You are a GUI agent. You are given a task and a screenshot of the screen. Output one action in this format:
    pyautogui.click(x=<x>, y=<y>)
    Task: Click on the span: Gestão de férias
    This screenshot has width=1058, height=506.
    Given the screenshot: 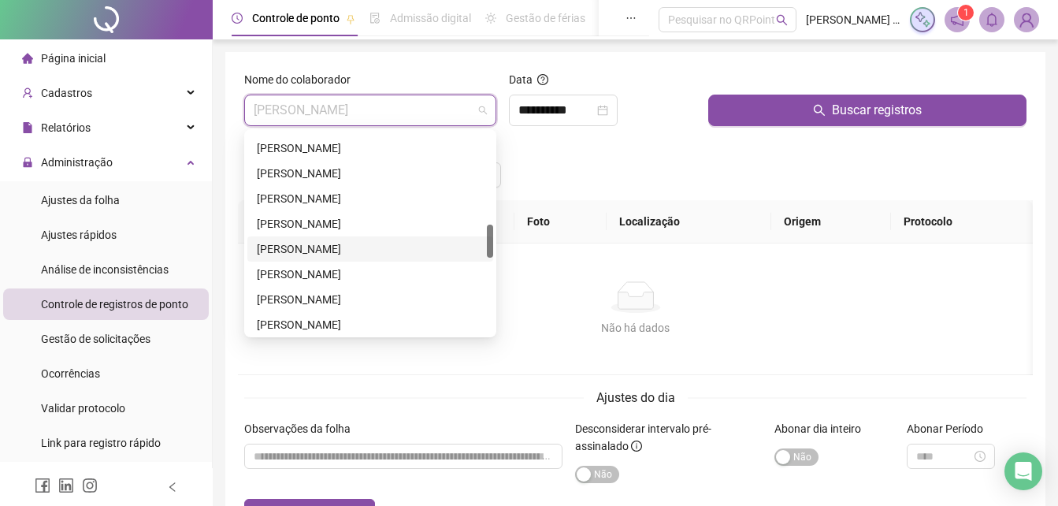 What is the action you would take?
    pyautogui.click(x=545, y=18)
    